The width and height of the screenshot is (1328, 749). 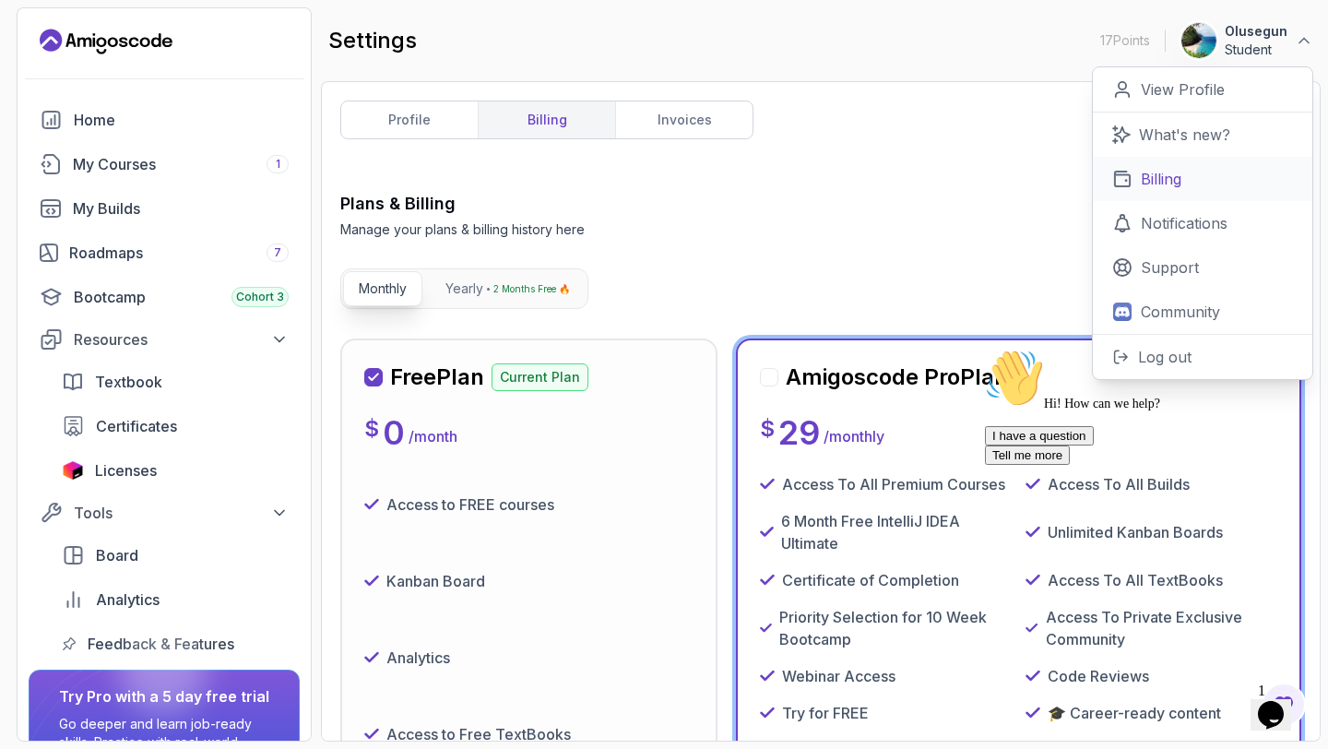 I want to click on p: 6 Month Free IntelliJ IDEA Ultimate, so click(x=896, y=532).